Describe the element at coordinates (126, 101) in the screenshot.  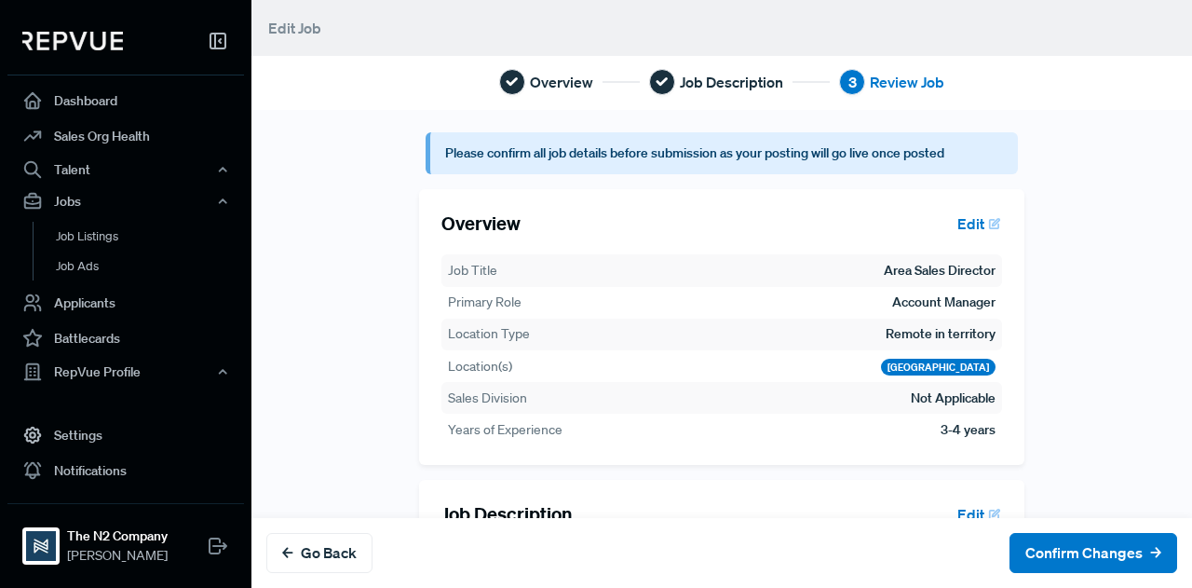
I see `a: Dashboard` at that location.